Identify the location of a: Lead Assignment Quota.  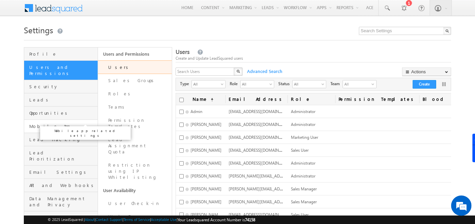
(135, 146).